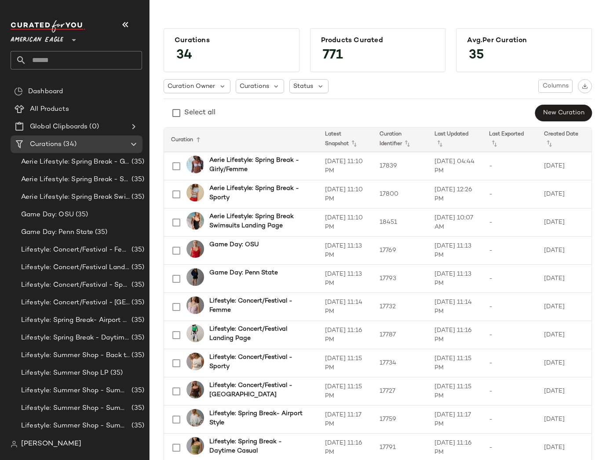 The image size is (606, 460). I want to click on span: Status, so click(303, 86).